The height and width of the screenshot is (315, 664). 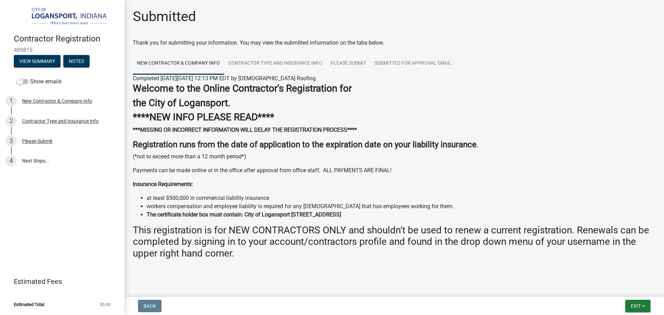 What do you see at coordinates (164, 17) in the screenshot?
I see `h1: Submitted` at bounding box center [164, 17].